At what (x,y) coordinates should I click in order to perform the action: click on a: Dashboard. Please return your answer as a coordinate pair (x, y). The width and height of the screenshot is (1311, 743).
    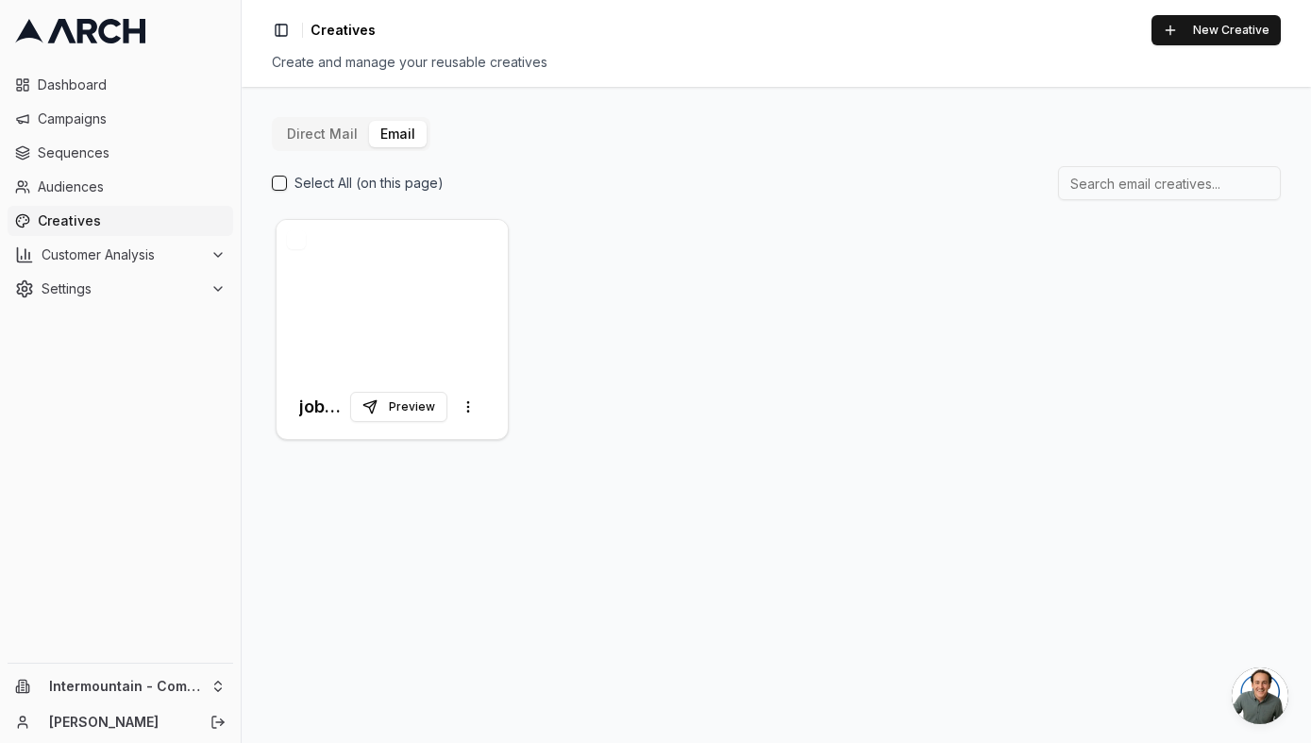
    Looking at the image, I should click on (120, 85).